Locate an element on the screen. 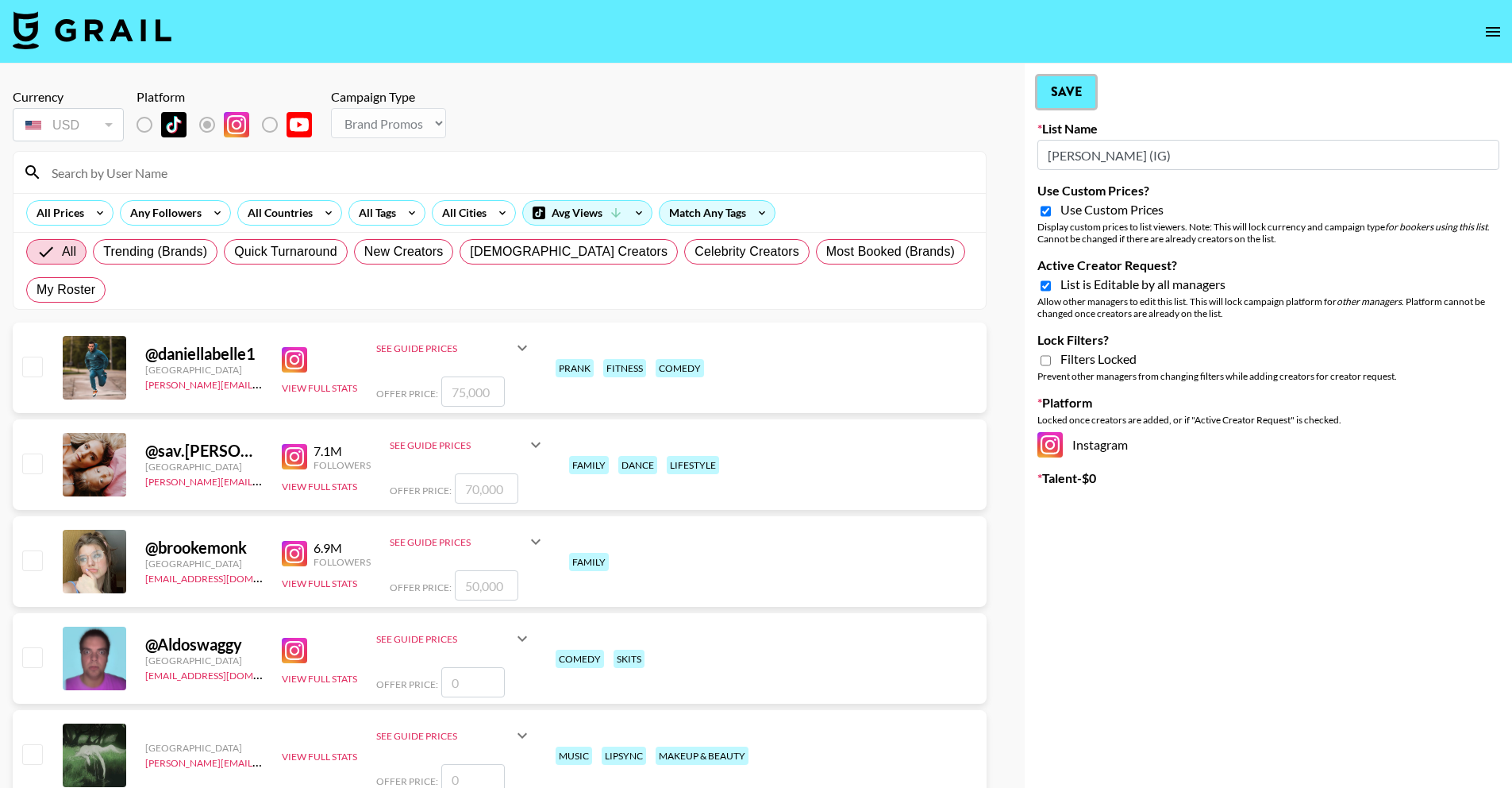 The image size is (1512, 788). em: for bookers using this list is located at coordinates (1436, 227).